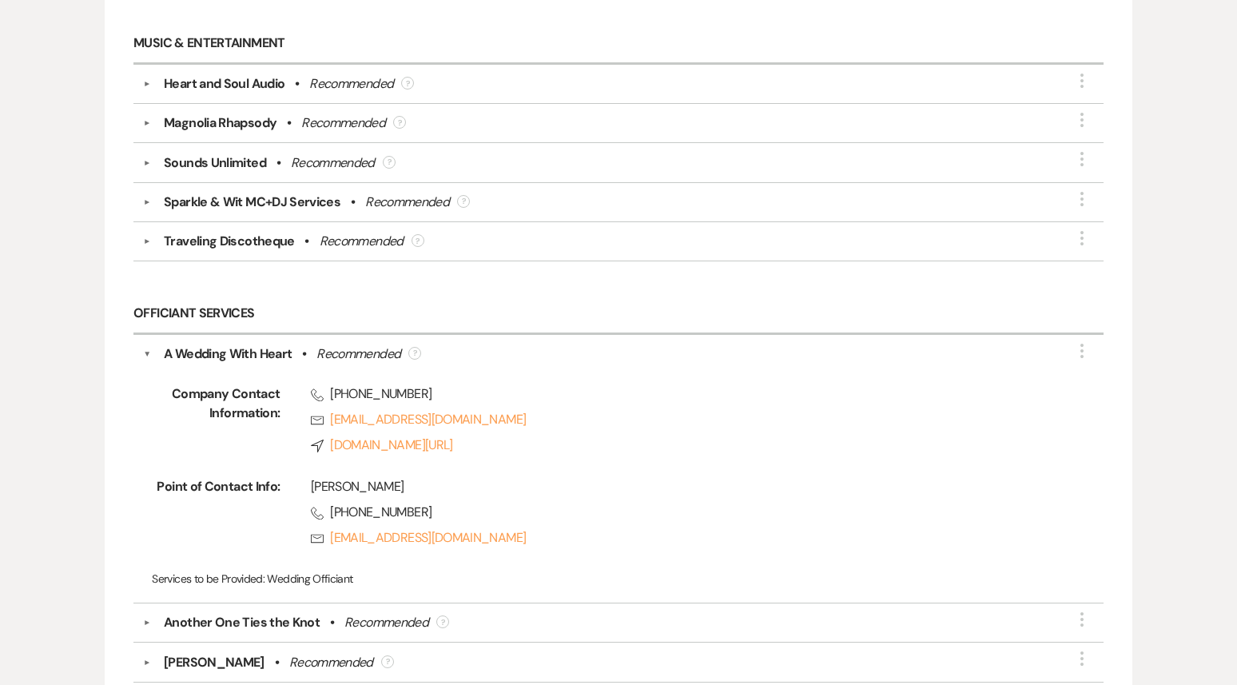 The height and width of the screenshot is (685, 1237). Describe the element at coordinates (618, 45) in the screenshot. I see `h6: Music & Entertainment` at that location.